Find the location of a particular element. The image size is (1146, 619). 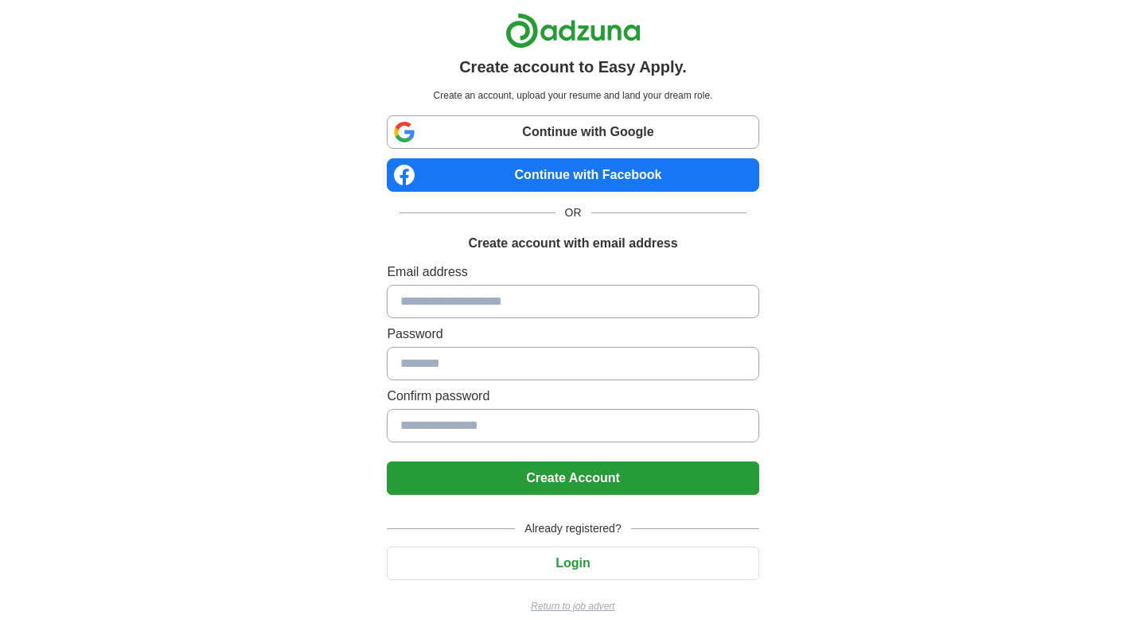

label: Email address is located at coordinates (572, 272).